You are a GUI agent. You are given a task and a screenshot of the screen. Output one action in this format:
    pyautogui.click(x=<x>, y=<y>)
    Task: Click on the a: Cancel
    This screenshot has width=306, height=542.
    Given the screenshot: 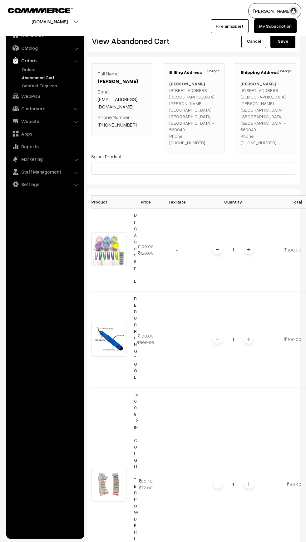 What is the action you would take?
    pyautogui.click(x=253, y=41)
    